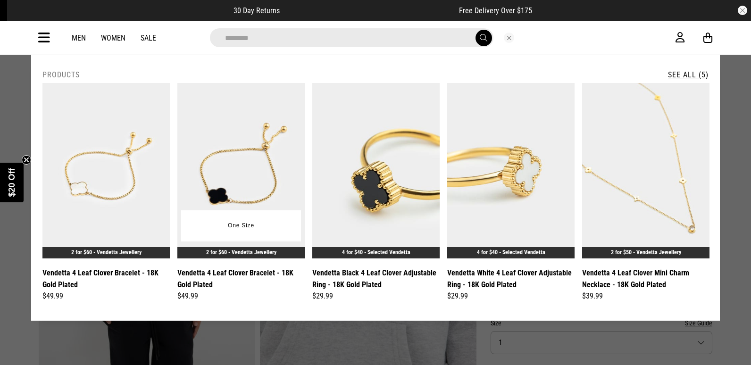 Image resolution: width=751 pixels, height=365 pixels. Describe the element at coordinates (646, 296) in the screenshot. I see `div: $39.99` at that location.